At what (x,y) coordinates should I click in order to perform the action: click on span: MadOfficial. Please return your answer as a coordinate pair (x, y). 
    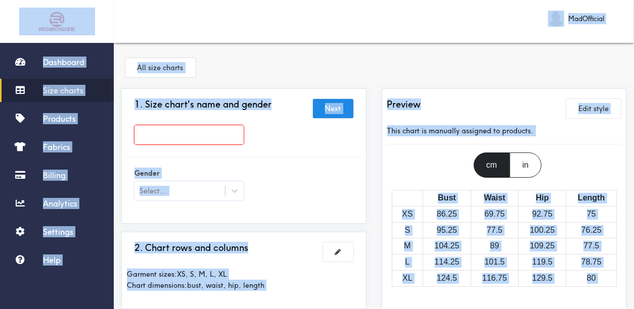
    Looking at the image, I should click on (586, 19).